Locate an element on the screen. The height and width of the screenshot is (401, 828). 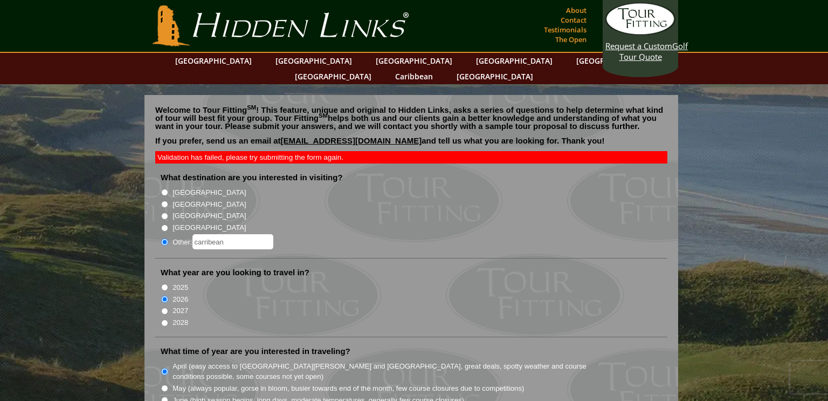
label: Other: is located at coordinates (223, 242).